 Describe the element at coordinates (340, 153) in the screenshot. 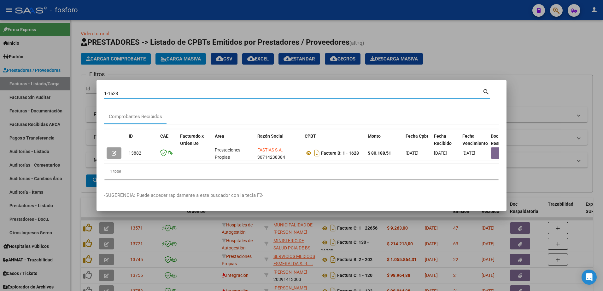

I see `strong: Factura B: 1 - 1628` at that location.